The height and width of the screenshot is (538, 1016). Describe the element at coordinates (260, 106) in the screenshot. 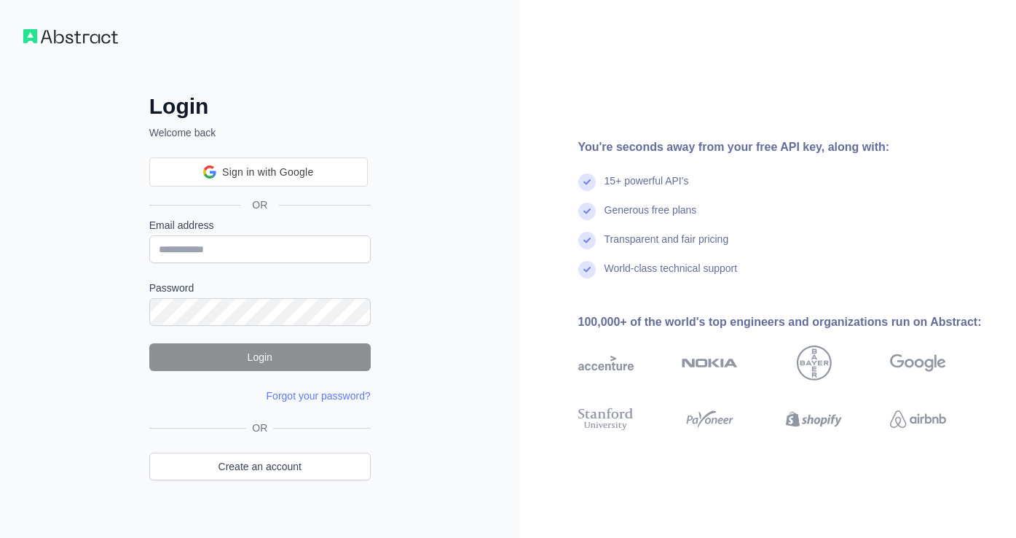

I see `h2: Login` at that location.